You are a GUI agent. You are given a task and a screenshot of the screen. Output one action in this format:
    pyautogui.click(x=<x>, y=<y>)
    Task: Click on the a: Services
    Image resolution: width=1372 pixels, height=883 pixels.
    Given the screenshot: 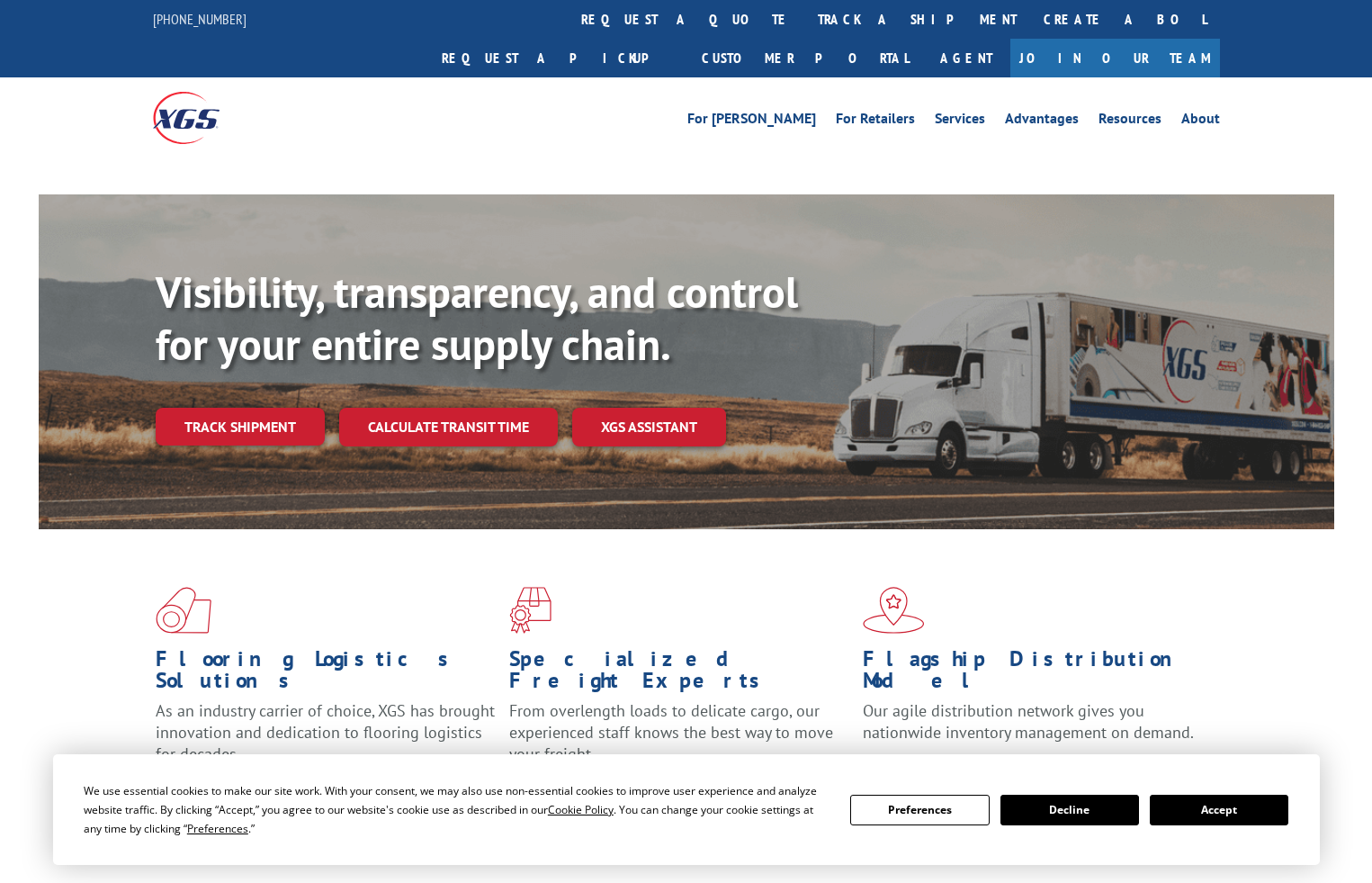 What is the action you would take?
    pyautogui.click(x=960, y=121)
    